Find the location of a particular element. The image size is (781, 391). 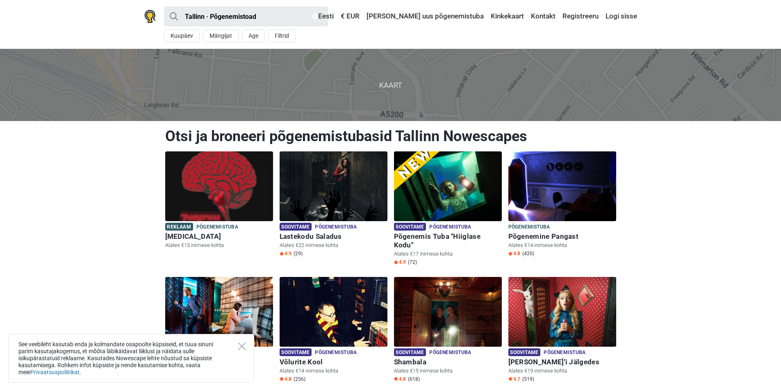

a: Põgenemine Pangast Põgenemistuba Põgenemine Pangast Alates €14 inimese kohta Star4.8 (420) is located at coordinates (562, 205).